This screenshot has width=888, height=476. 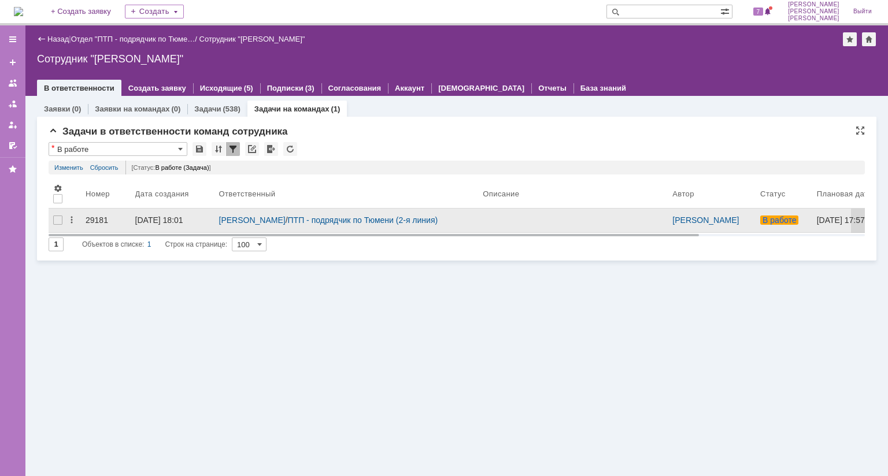 I want to click on div: Номер, so click(x=98, y=194).